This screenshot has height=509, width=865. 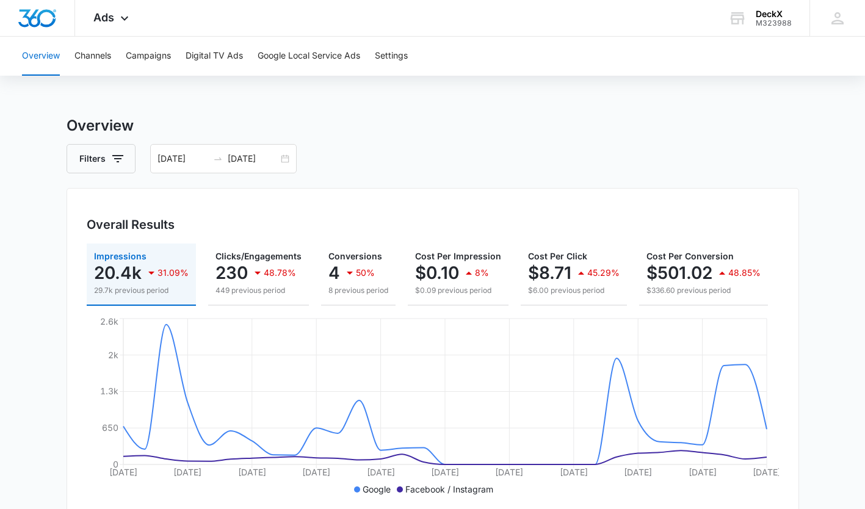 What do you see at coordinates (482, 273) in the screenshot?
I see `p: 8%` at bounding box center [482, 273].